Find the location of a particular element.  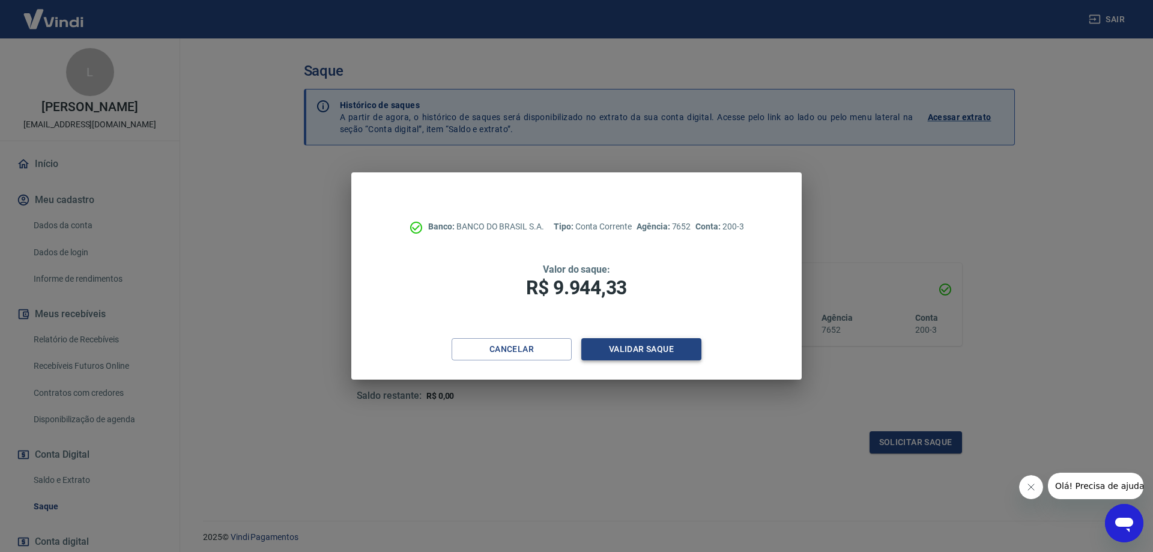

p: 200-3 is located at coordinates (720, 226).